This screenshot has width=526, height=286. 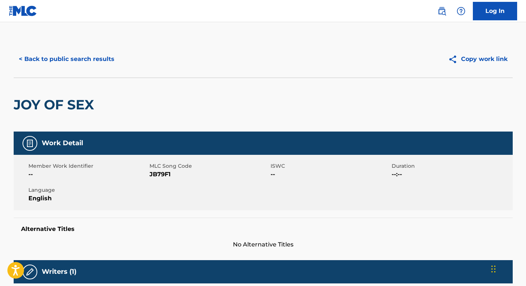 What do you see at coordinates (263, 244) in the screenshot?
I see `span: No Alternative Titles` at bounding box center [263, 244].